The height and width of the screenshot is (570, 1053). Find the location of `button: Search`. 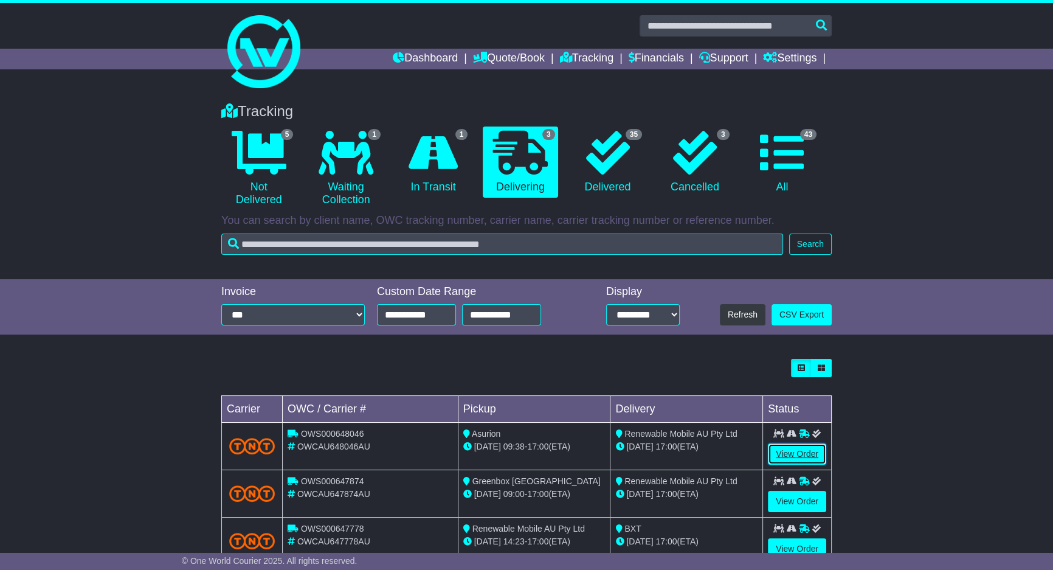

button: Search is located at coordinates (810, 244).